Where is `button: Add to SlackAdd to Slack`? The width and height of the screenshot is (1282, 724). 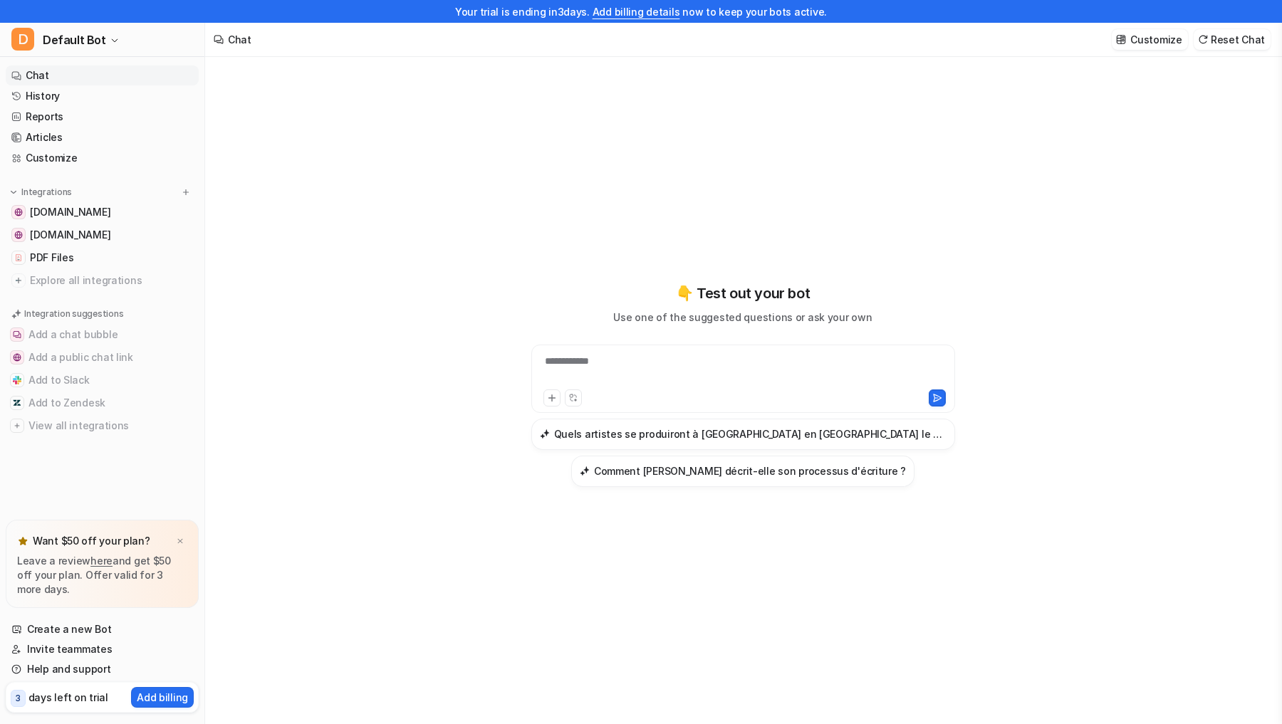
button: Add to SlackAdd to Slack is located at coordinates (102, 380).